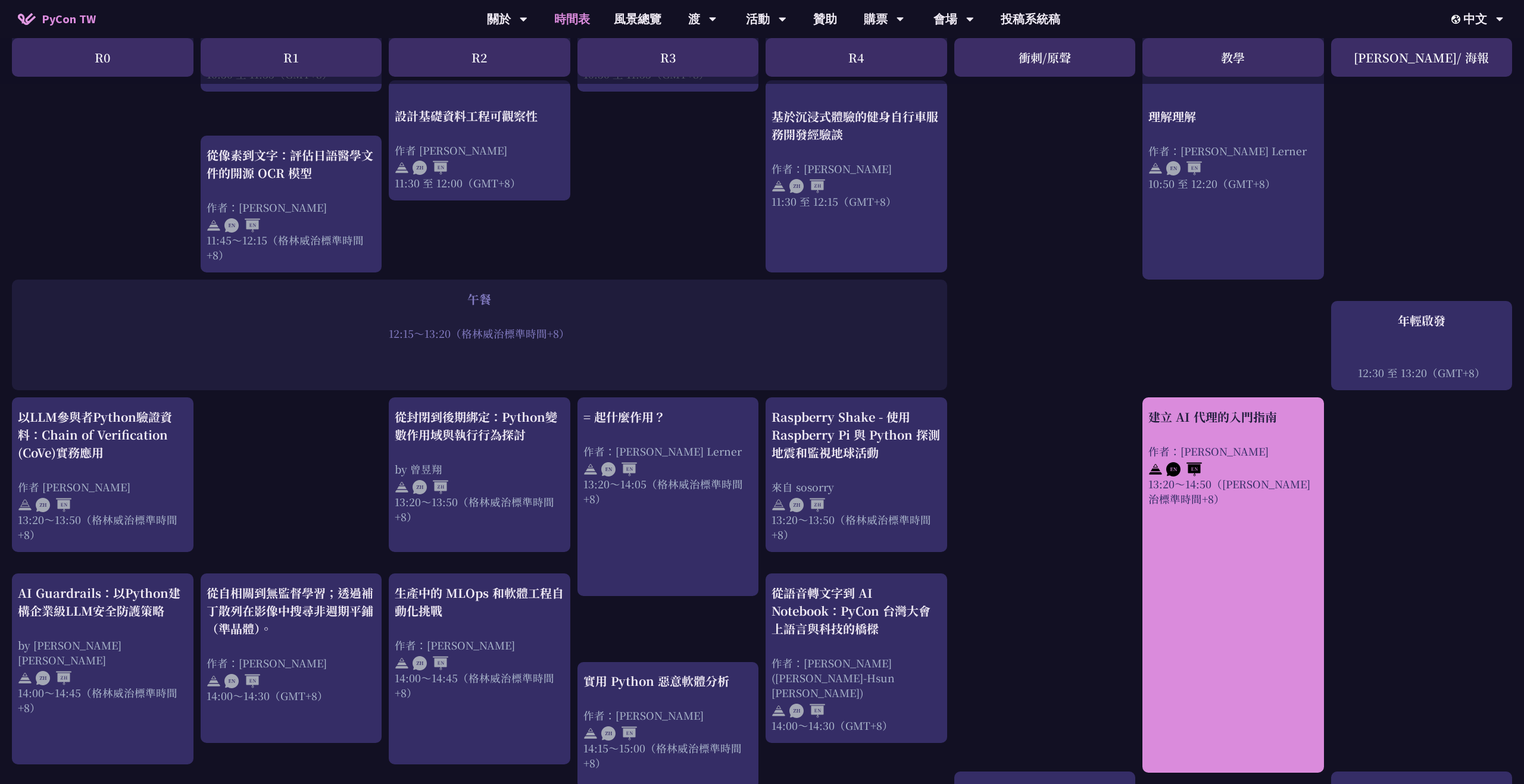 The image size is (1524, 784). Describe the element at coordinates (637, 19) in the screenshot. I see `font: 風景總覽` at that location.